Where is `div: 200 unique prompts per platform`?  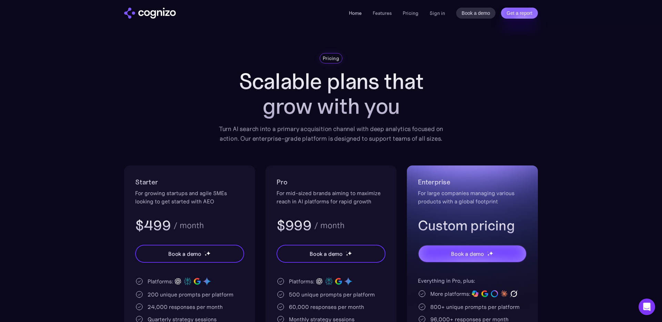 div: 200 unique prompts per platform is located at coordinates (190, 294).